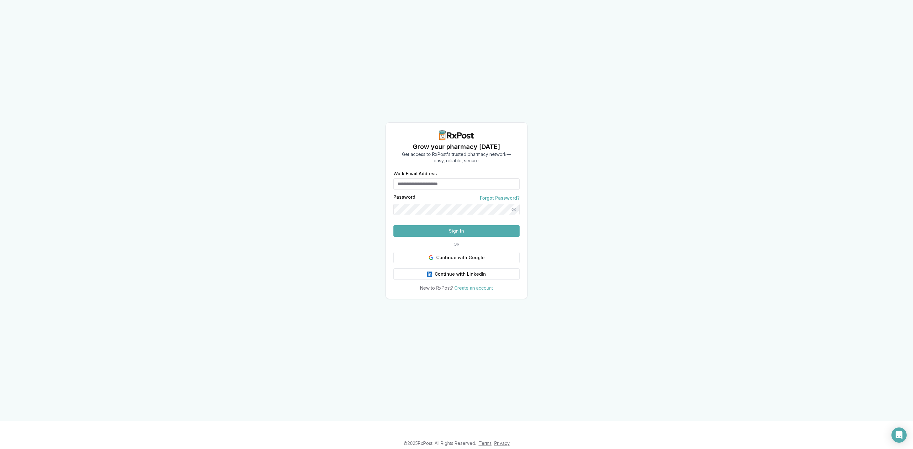 The width and height of the screenshot is (913, 449). What do you see at coordinates (457, 274) in the screenshot?
I see `button: Continue with LinkedIn` at bounding box center [457, 274].